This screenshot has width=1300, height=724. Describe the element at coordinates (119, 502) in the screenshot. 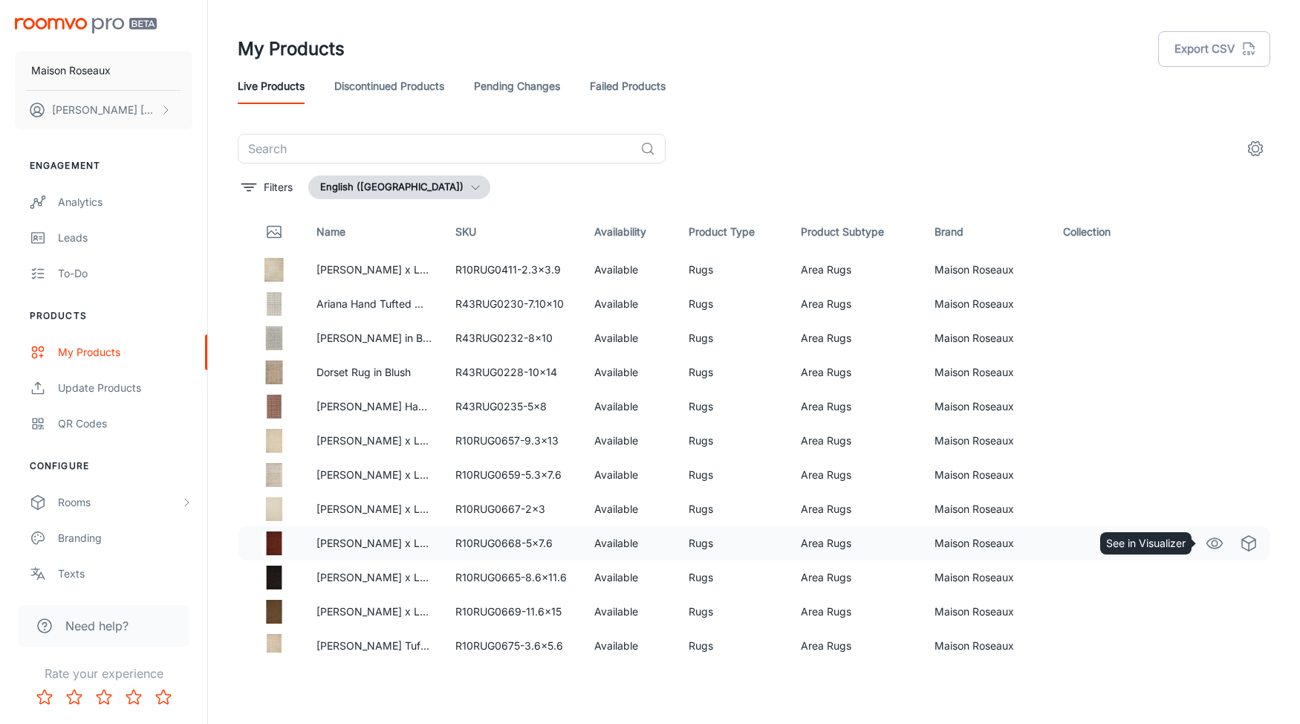

I see `div: Rooms` at that location.